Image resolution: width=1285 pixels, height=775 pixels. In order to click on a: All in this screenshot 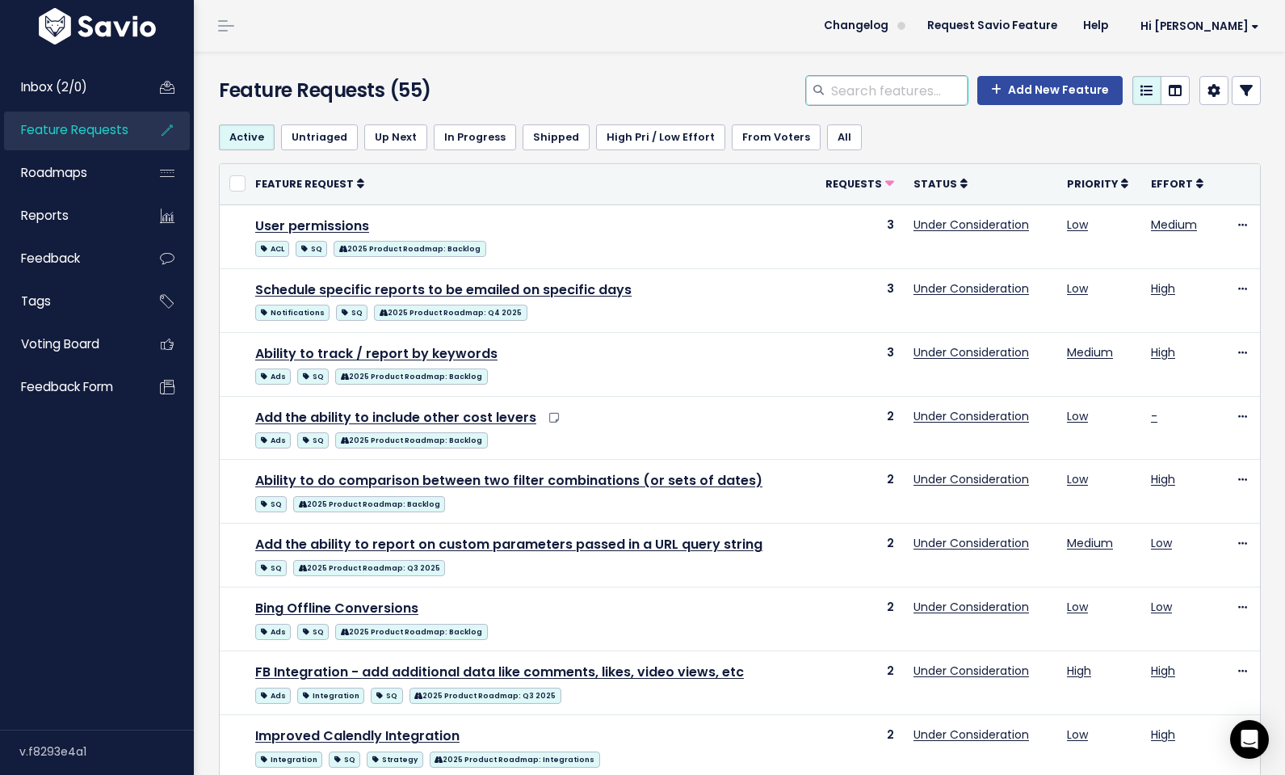, I will do `click(844, 137)`.